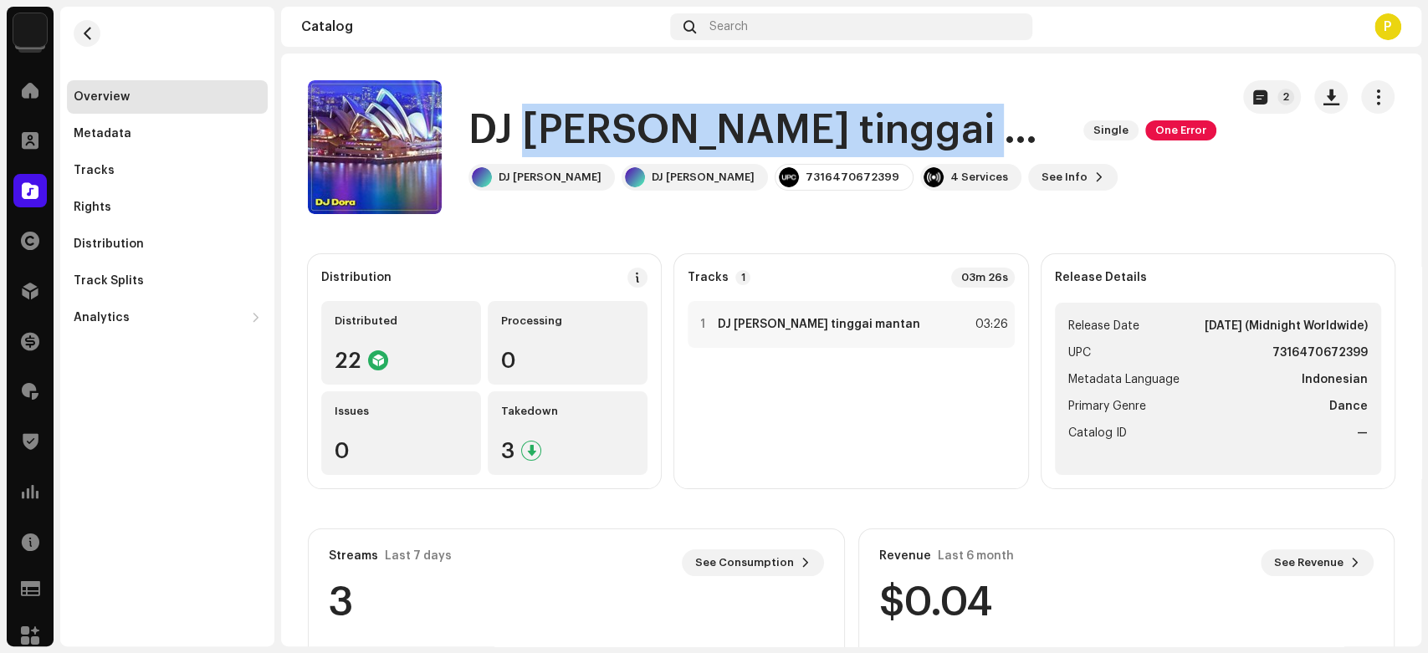 This screenshot has height=653, width=1428. I want to click on p-badge: 2, so click(1286, 97).